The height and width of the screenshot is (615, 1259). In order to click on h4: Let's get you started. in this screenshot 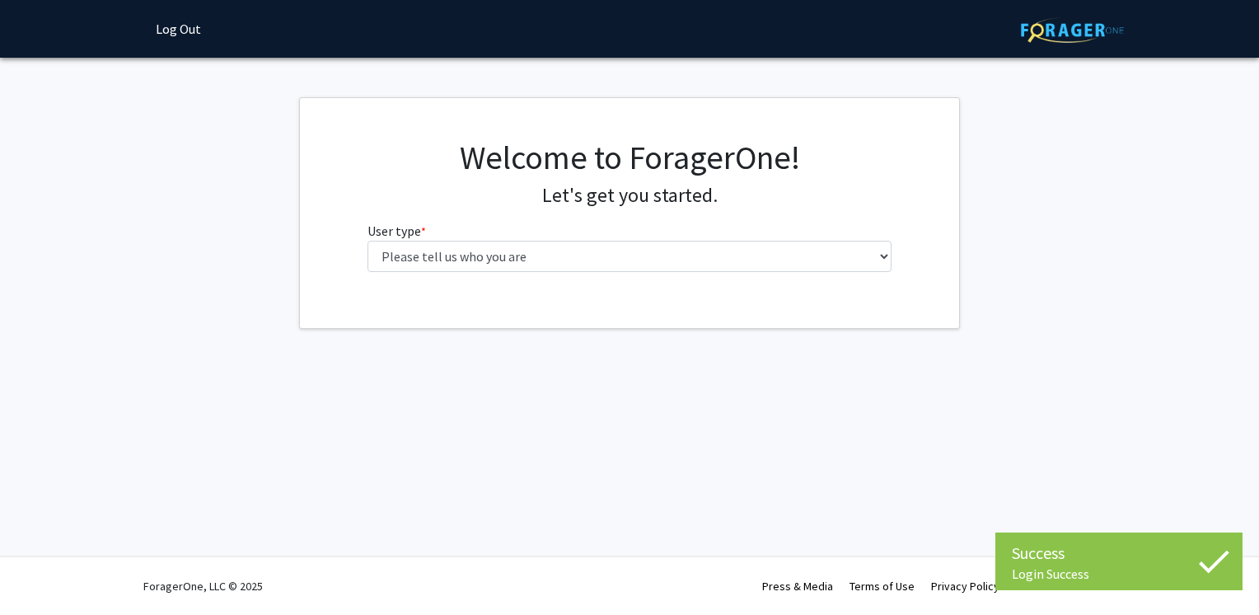, I will do `click(629, 195)`.